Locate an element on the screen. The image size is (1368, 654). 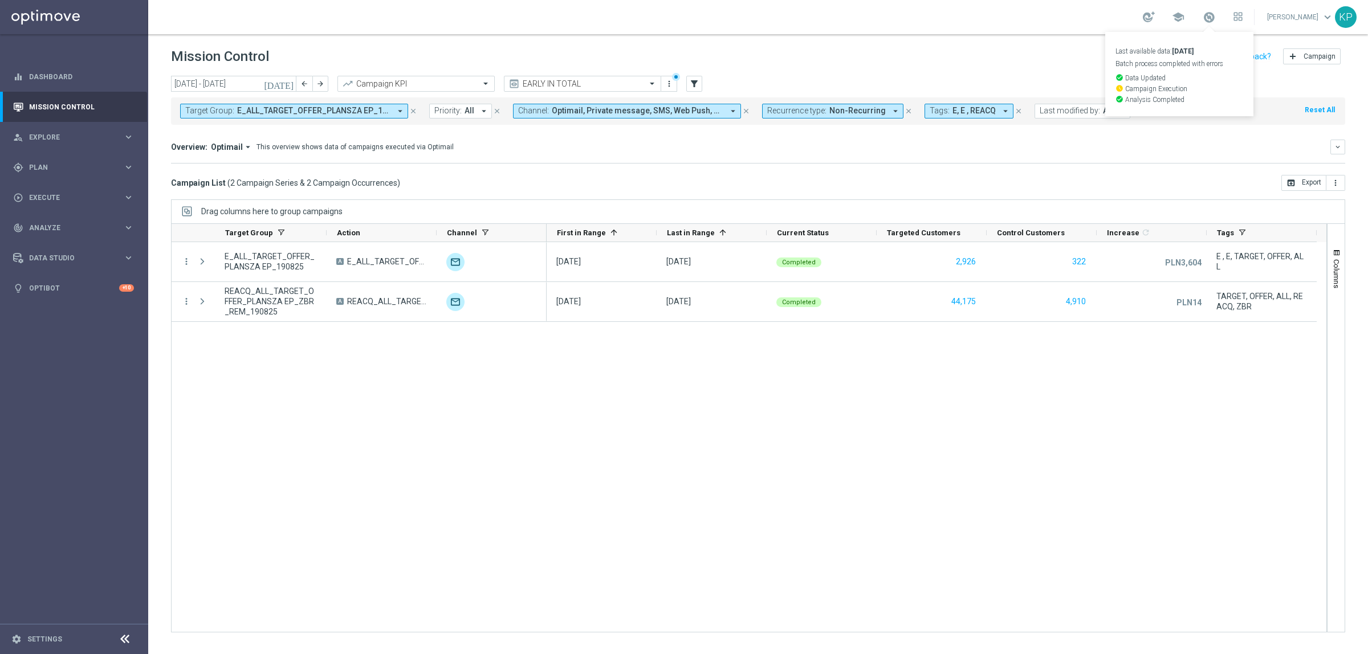
button: 322 is located at coordinates (1079, 262).